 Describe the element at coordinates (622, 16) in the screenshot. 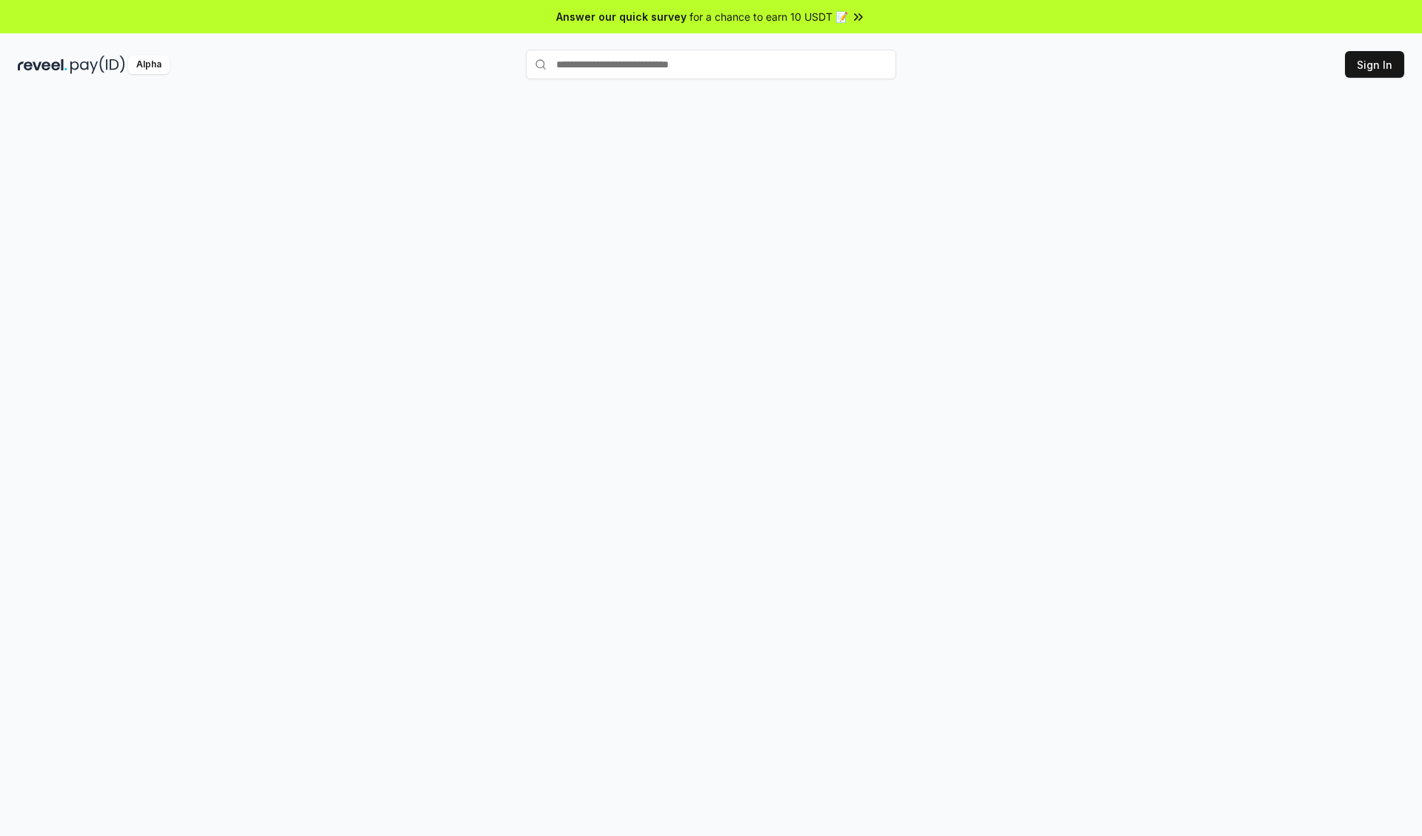

I see `span: Answer our quick survey` at that location.